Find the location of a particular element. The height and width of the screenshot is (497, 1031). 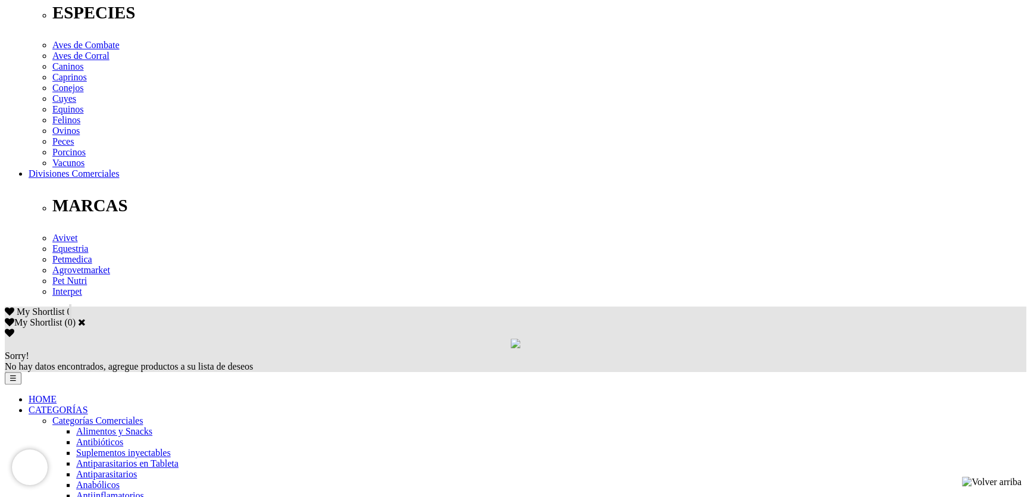

span: Categorías Comerciales is located at coordinates (98, 420).